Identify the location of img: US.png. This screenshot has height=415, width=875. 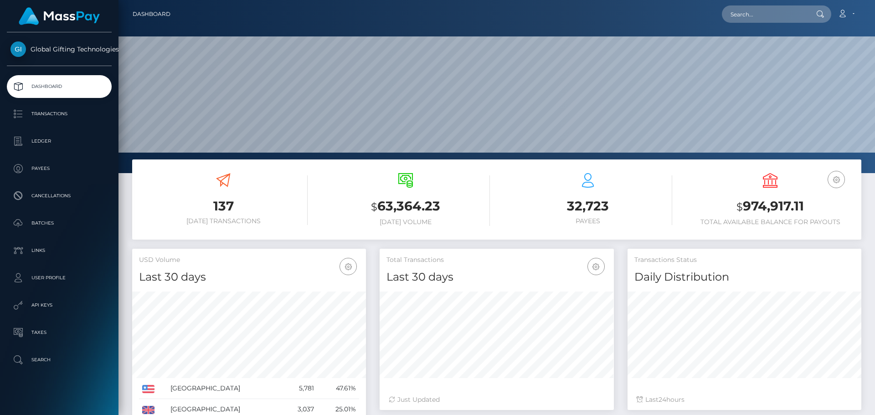
(148, 389).